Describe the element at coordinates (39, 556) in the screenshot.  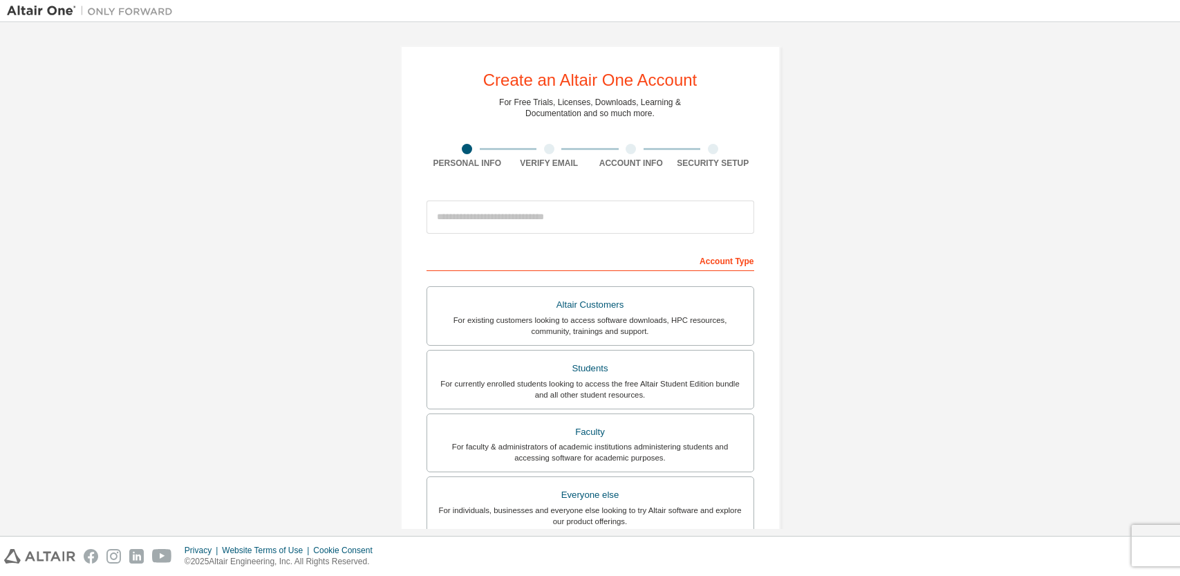
I see `img: altair_logo.svg` at that location.